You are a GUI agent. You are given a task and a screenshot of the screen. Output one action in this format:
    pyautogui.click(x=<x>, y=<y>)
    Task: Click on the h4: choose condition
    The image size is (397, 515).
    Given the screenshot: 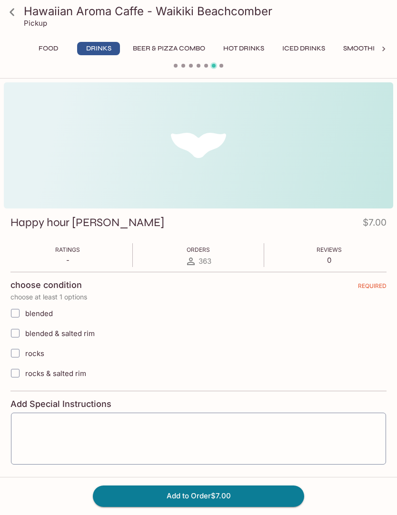 What is the action you would take?
    pyautogui.click(x=46, y=285)
    